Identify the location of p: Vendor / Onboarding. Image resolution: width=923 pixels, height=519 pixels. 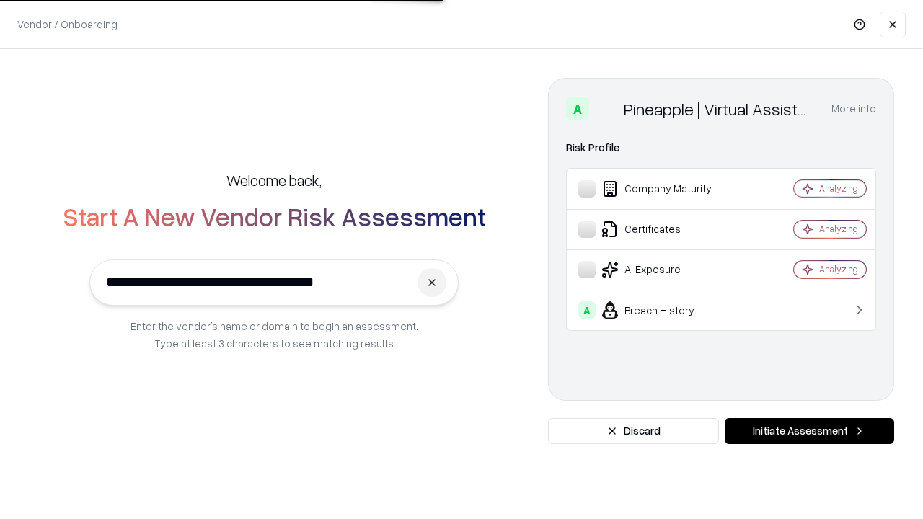
(67, 24).